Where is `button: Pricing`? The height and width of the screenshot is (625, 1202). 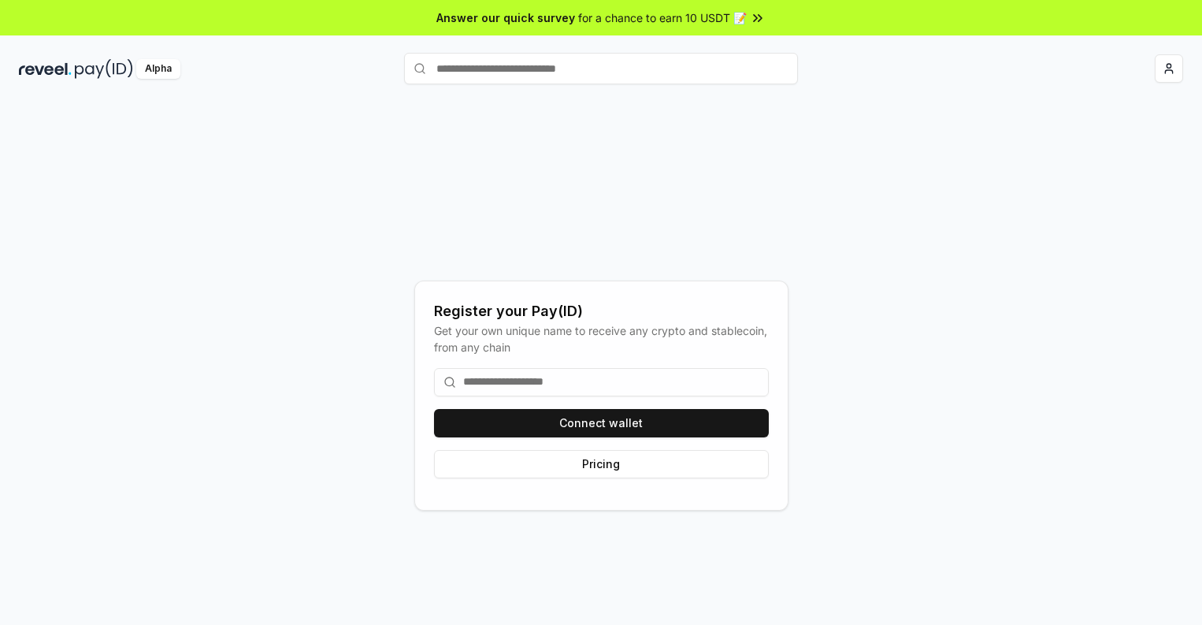
button: Pricing is located at coordinates (601, 464).